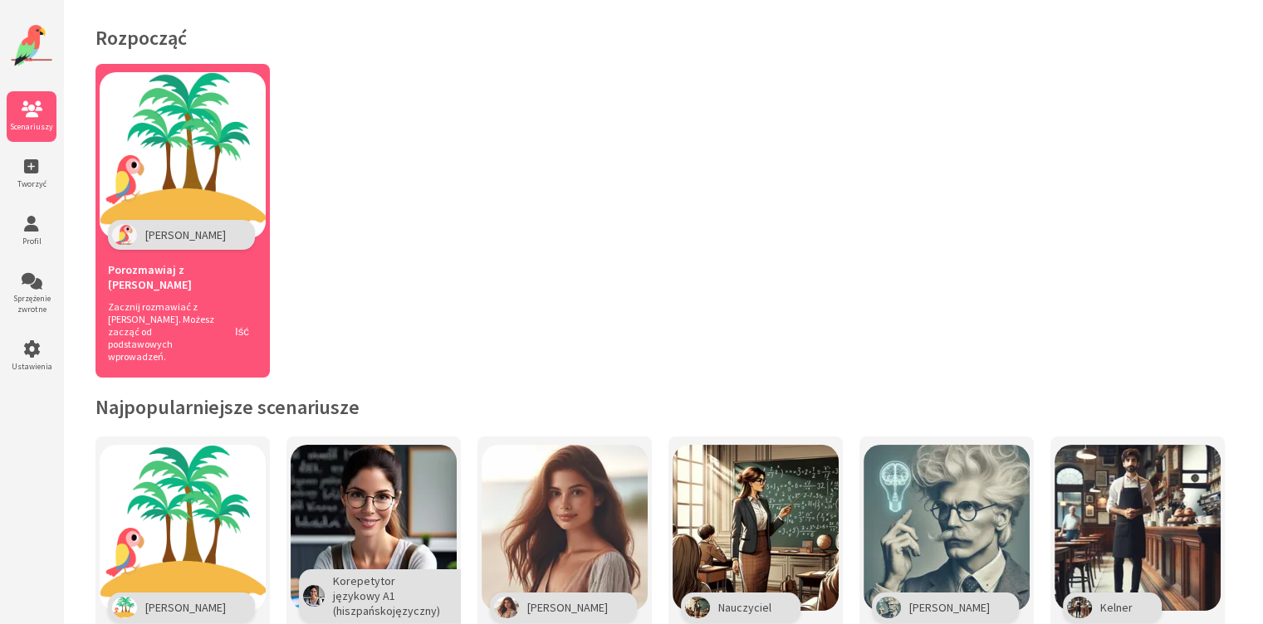  Describe the element at coordinates (32, 304) in the screenshot. I see `span: Sprzężenie zwrotne` at that location.